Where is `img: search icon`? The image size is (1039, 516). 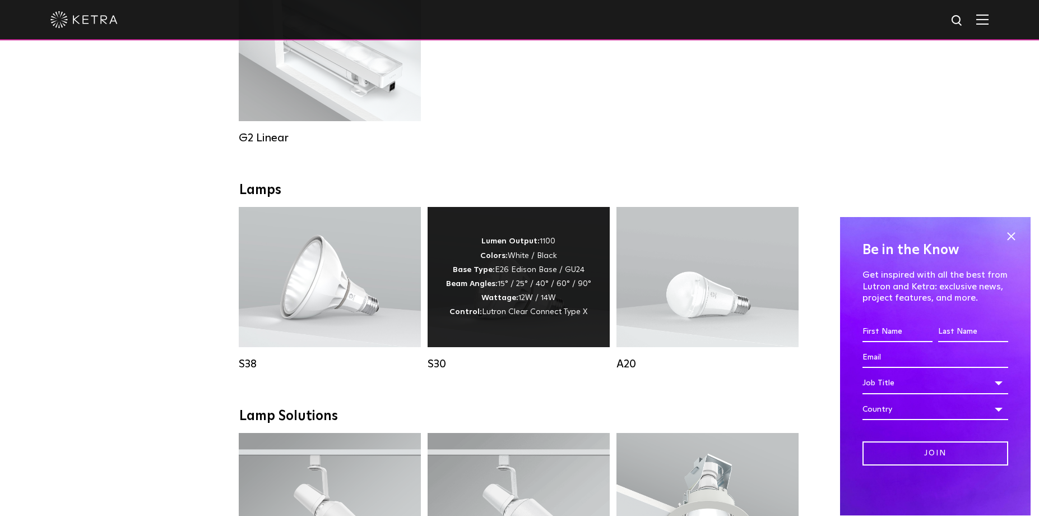 img: search icon is located at coordinates (957, 21).